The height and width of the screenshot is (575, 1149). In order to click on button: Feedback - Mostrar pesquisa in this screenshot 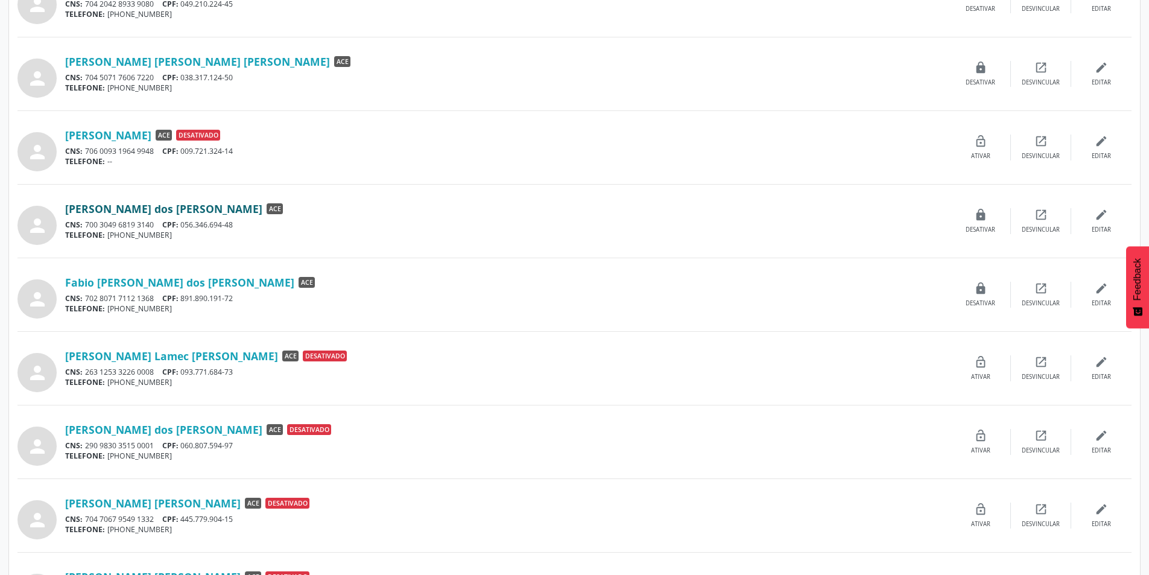, I will do `click(1137, 287)`.